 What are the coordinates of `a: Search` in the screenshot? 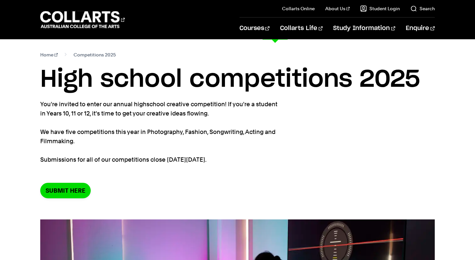 It's located at (423, 9).